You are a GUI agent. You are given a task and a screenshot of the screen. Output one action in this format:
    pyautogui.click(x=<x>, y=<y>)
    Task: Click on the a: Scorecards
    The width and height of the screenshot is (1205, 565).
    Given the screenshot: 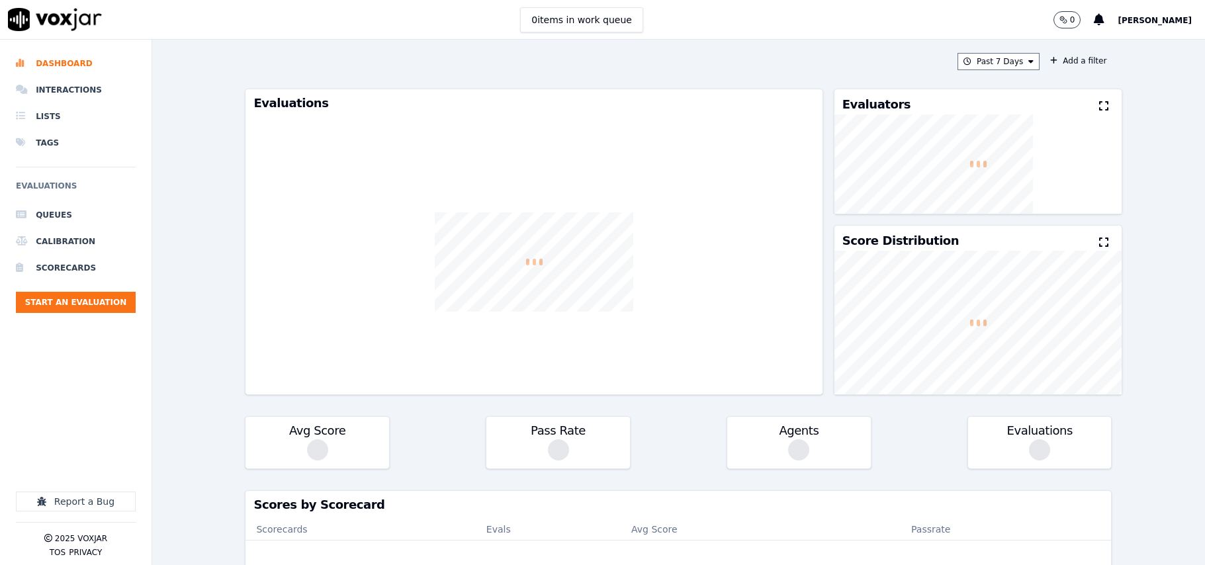 What is the action you would take?
    pyautogui.click(x=75, y=268)
    